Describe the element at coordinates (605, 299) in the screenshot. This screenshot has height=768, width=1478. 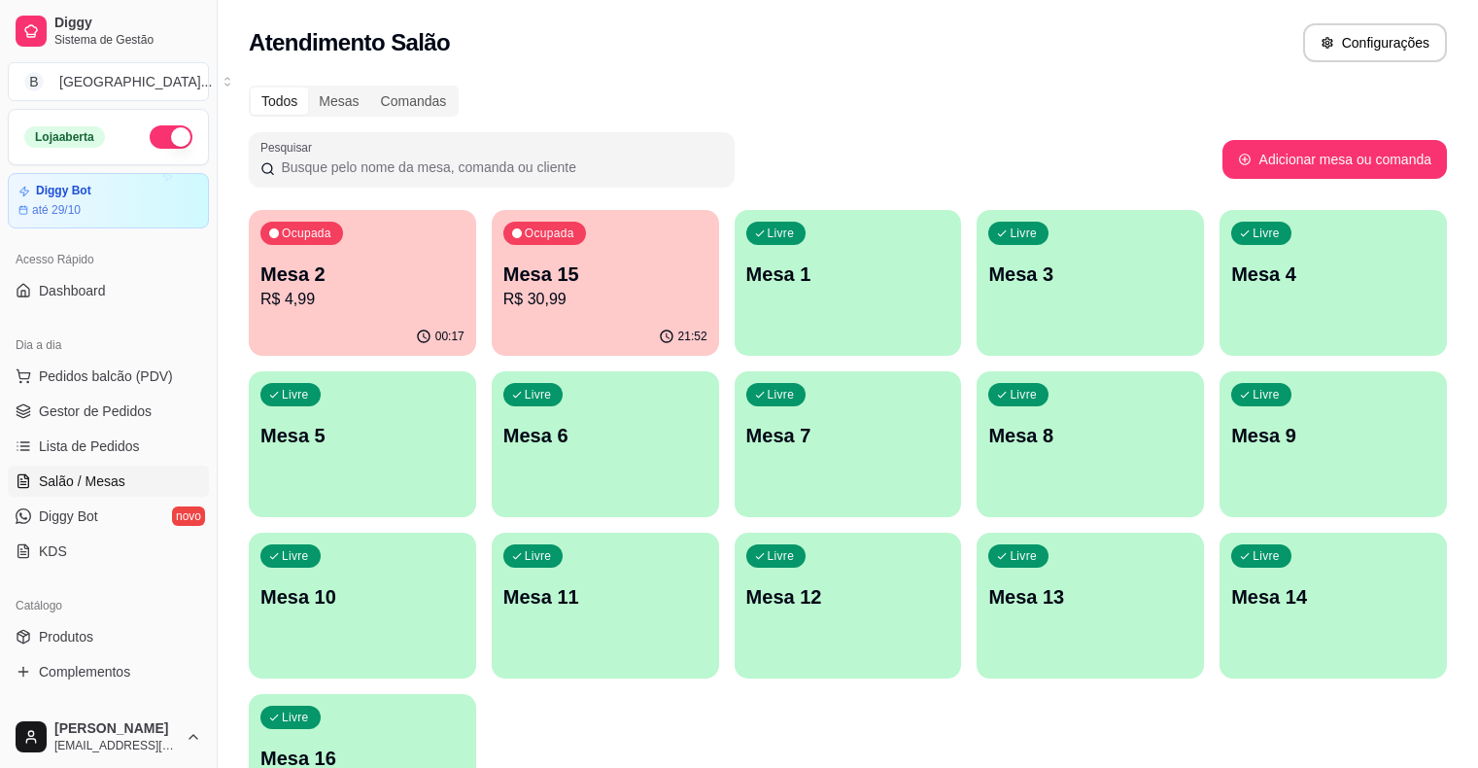
I see `p: R$ 30,99` at that location.